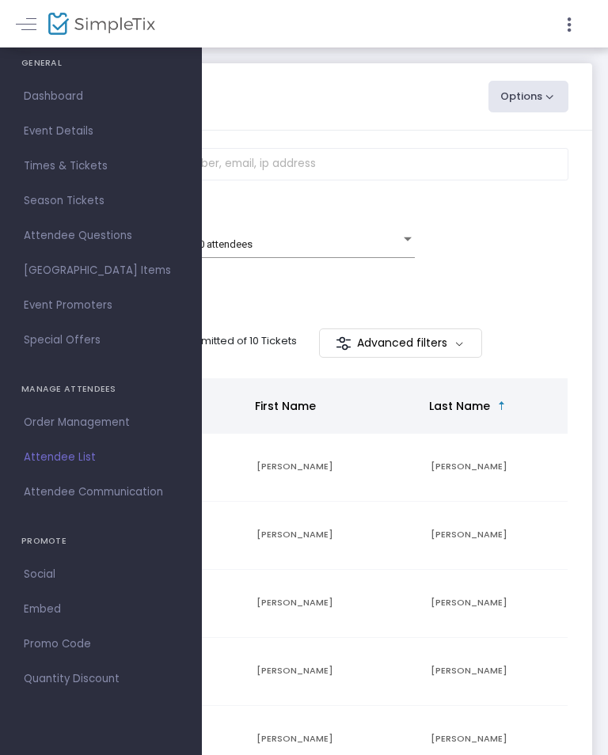 Image resolution: width=608 pixels, height=755 pixels. Describe the element at coordinates (101, 575) in the screenshot. I see `span: Social` at that location.